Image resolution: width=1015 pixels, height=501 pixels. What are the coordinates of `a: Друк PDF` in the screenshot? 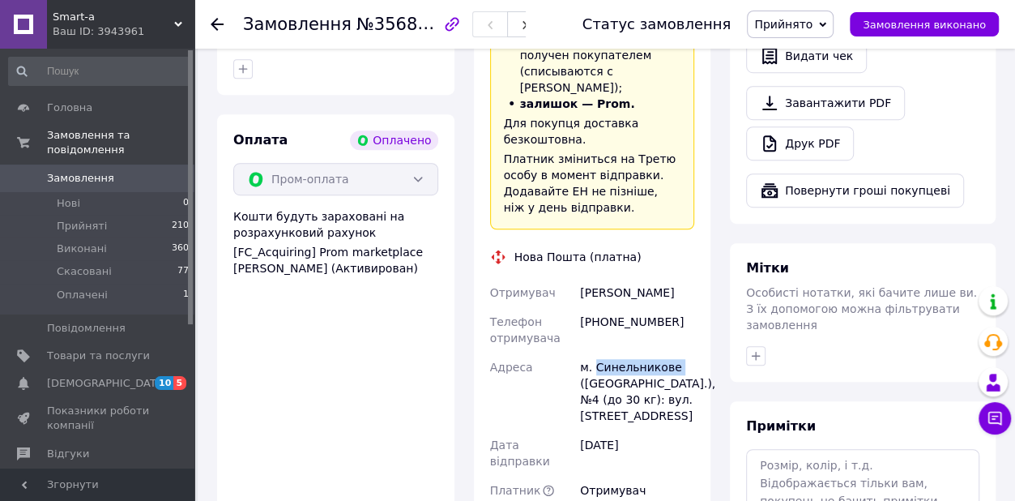 It's located at (800, 143).